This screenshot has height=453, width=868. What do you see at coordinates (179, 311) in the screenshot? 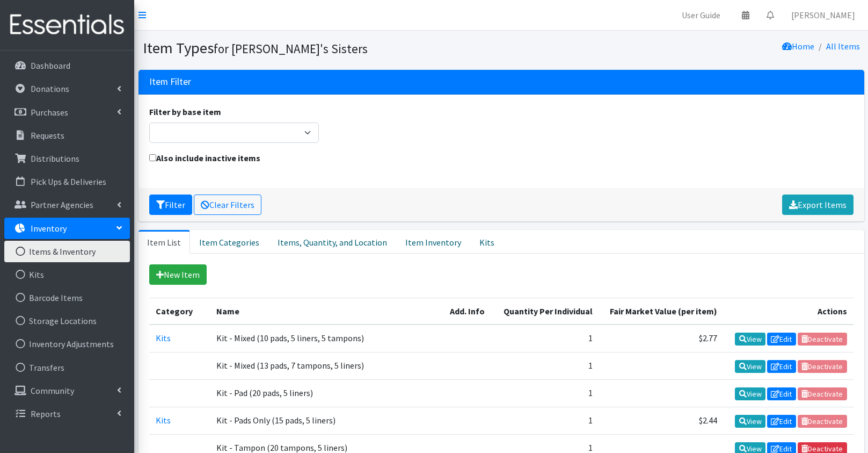
I see `th: Category` at bounding box center [179, 311].